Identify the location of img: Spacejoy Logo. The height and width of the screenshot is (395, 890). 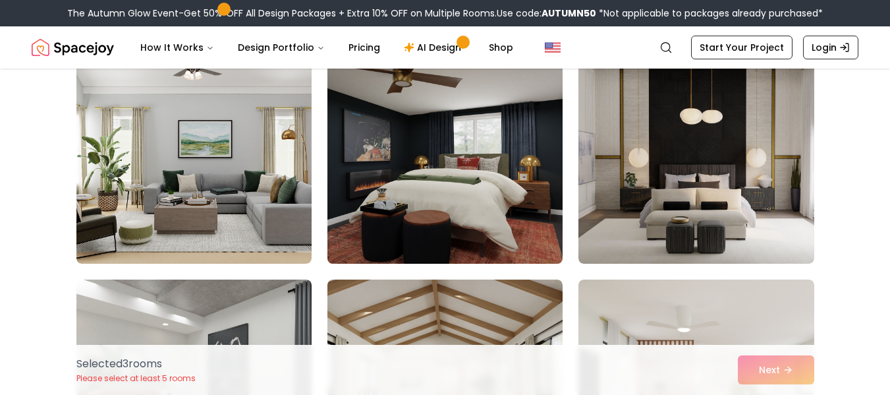
(72, 47).